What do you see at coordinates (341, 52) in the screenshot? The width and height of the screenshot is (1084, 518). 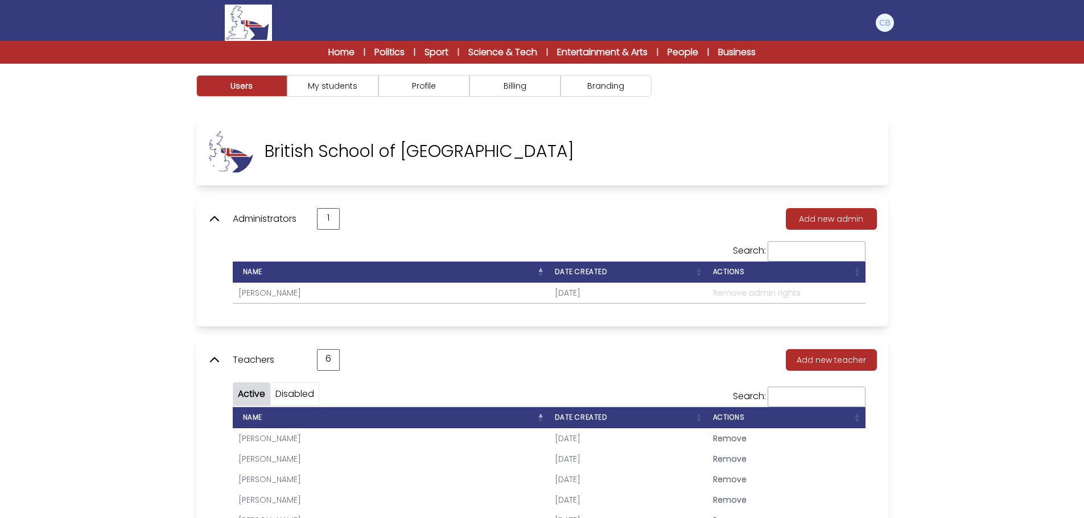 I see `a: Home` at bounding box center [341, 52].